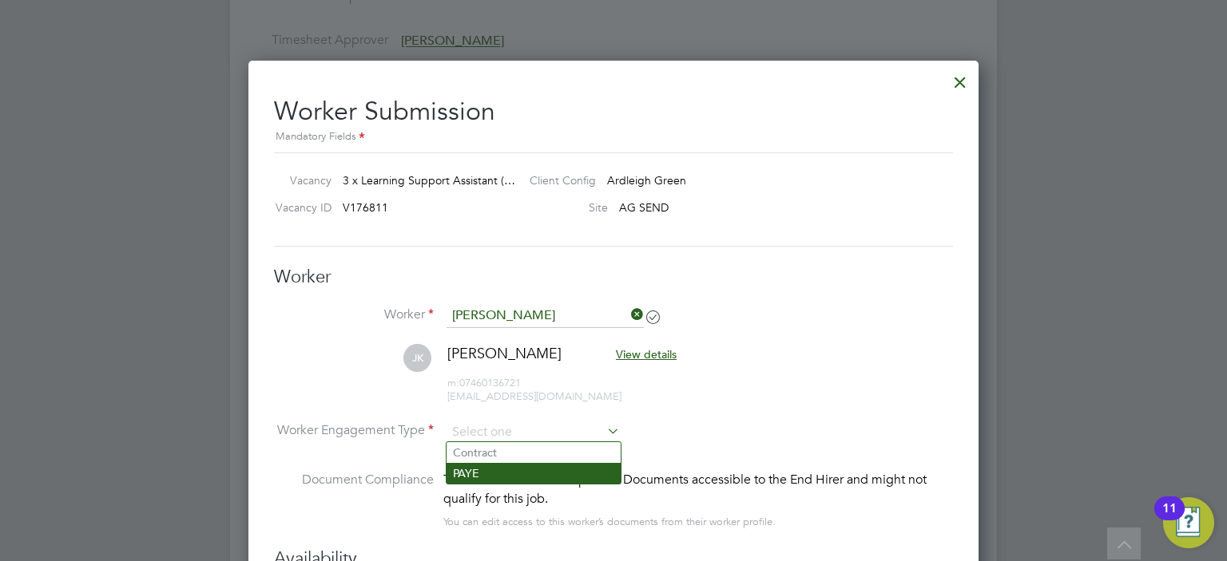 The height and width of the screenshot is (561, 1227). I want to click on label: Vacancy, so click(300, 181).